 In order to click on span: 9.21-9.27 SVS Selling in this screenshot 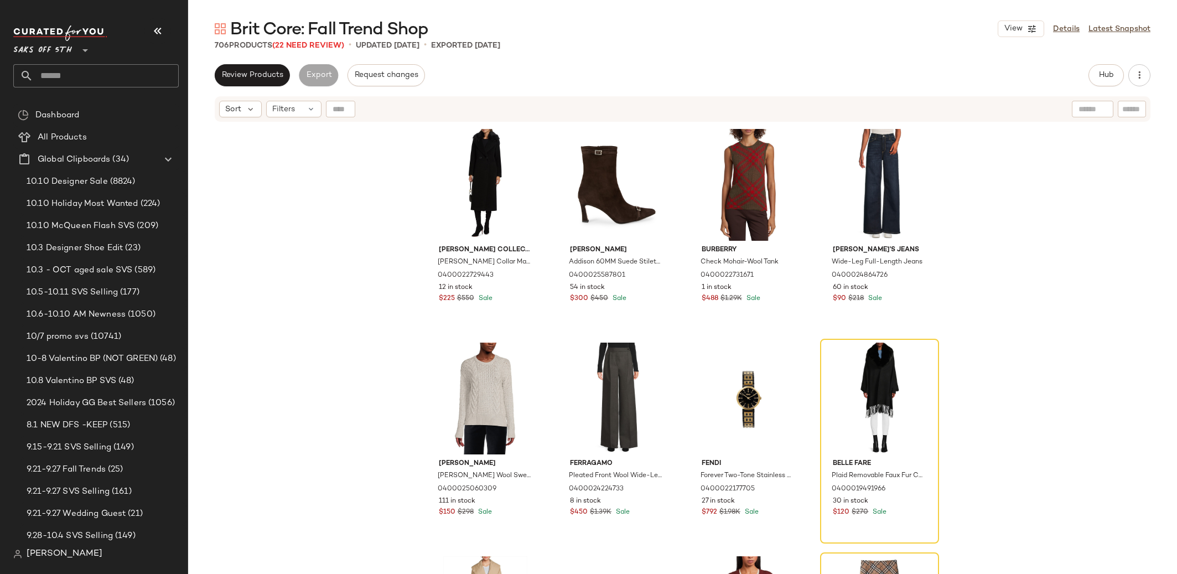, I will do `click(68, 491)`.